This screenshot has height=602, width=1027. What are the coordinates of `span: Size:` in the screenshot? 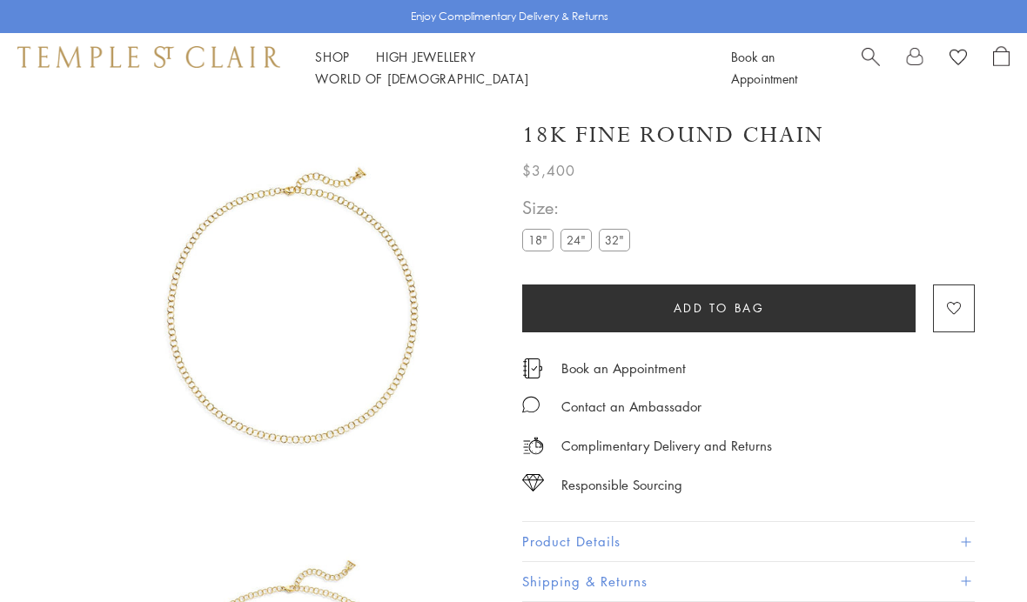 It's located at (580, 207).